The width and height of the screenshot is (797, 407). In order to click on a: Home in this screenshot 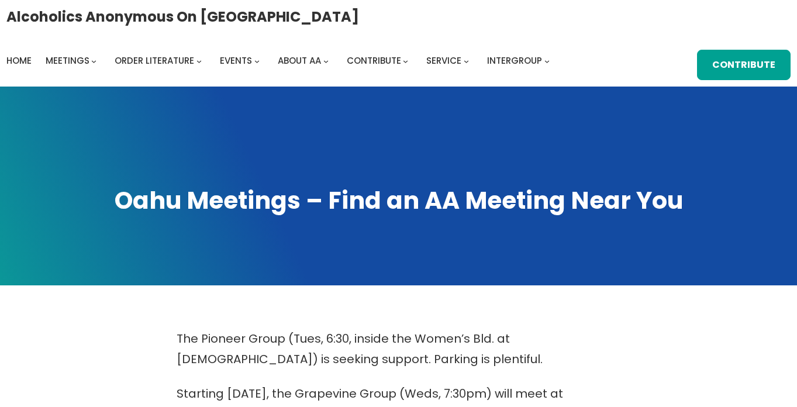, I will do `click(19, 61)`.